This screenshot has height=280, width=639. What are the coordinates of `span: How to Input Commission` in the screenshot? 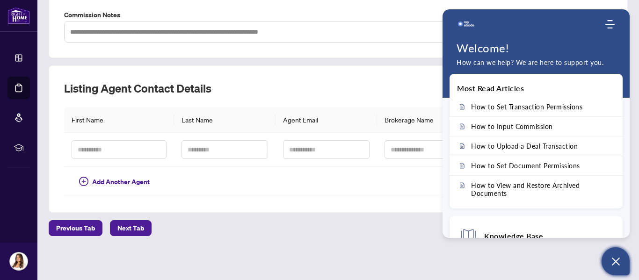 It's located at (512, 126).